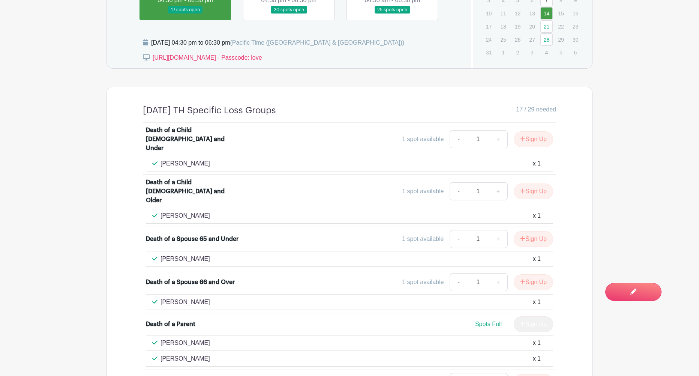  Describe the element at coordinates (489, 52) in the screenshot. I see `p: 31` at that location.